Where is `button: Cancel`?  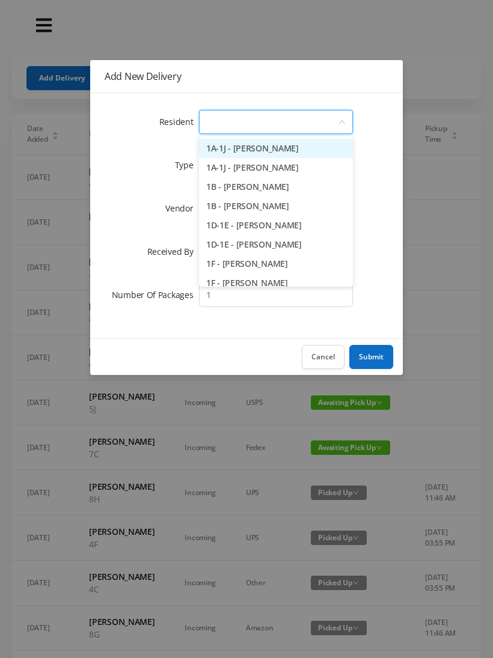
button: Cancel is located at coordinates (323, 357).